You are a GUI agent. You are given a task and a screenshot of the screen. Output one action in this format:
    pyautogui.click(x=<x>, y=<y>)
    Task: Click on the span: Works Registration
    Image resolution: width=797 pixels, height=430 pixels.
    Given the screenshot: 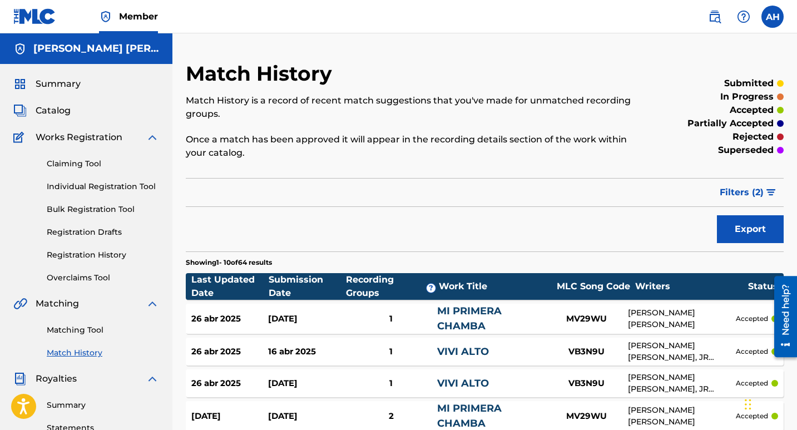 What is the action you would take?
    pyautogui.click(x=79, y=137)
    